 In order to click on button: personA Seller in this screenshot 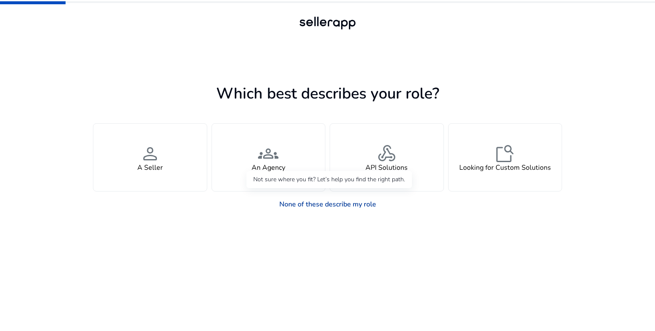, I will do `click(150, 157)`.